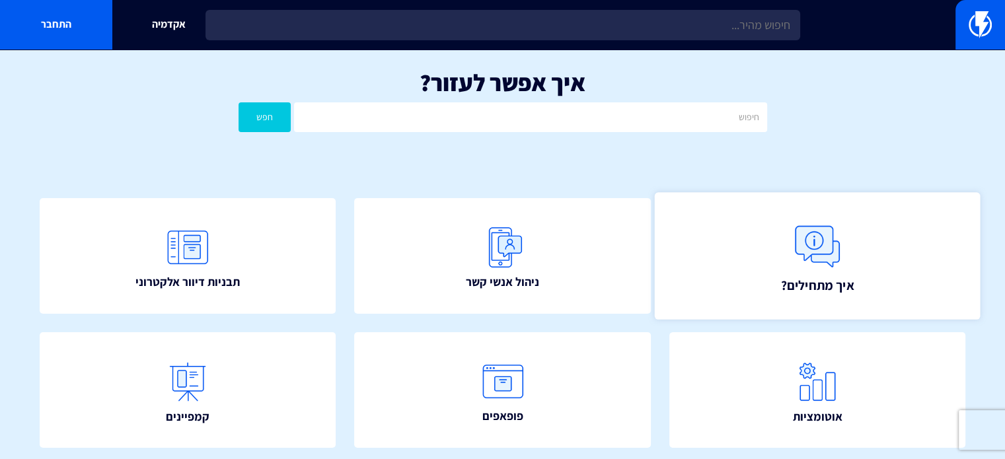 This screenshot has width=1005, height=459. Describe the element at coordinates (188, 390) in the screenshot. I see `a: קמפיינים` at that location.